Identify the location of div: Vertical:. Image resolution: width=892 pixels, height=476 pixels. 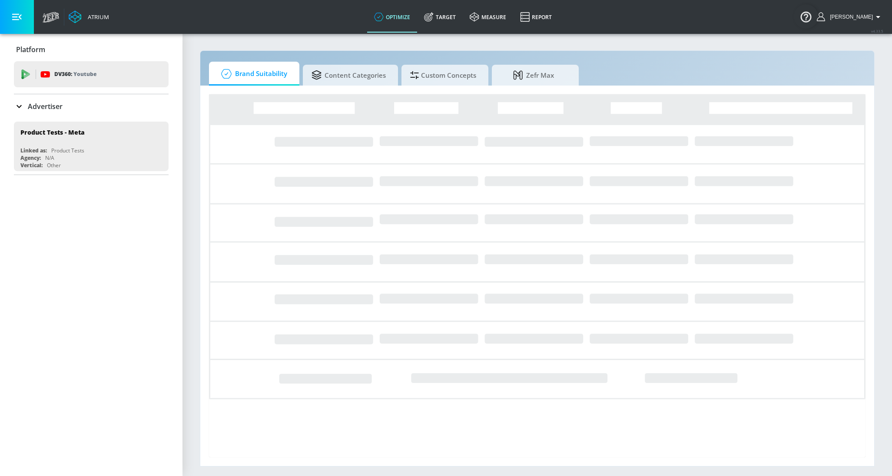
(31, 165).